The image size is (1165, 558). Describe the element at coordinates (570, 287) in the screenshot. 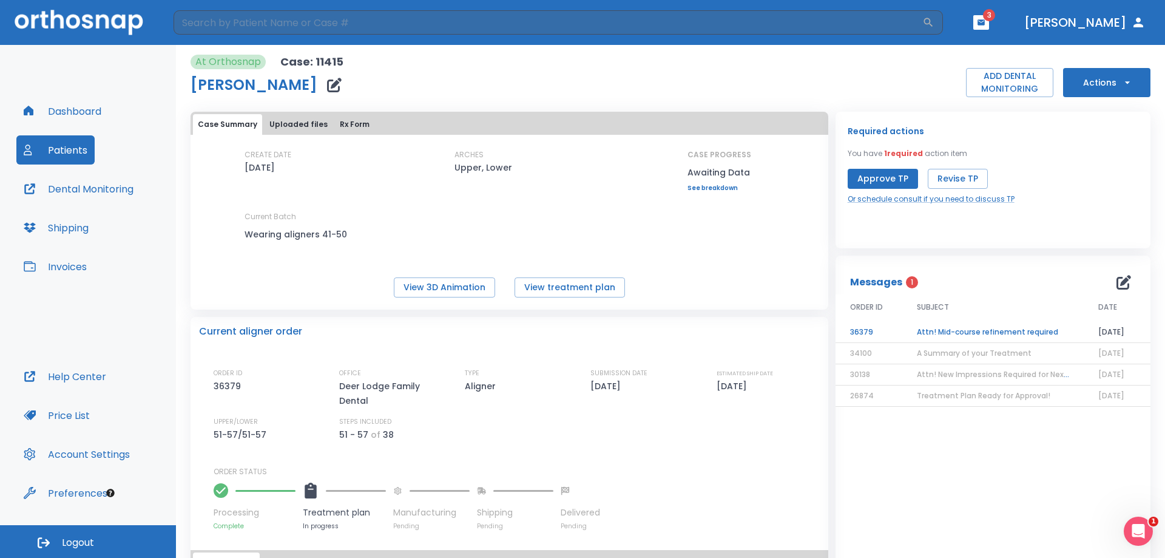

I see `button: View treatment plan` at that location.